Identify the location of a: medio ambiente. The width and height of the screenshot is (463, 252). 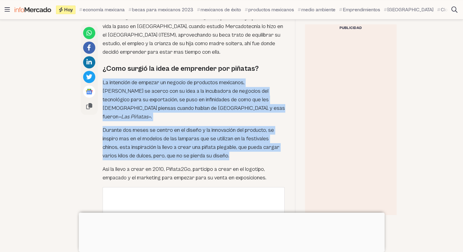
(317, 10).